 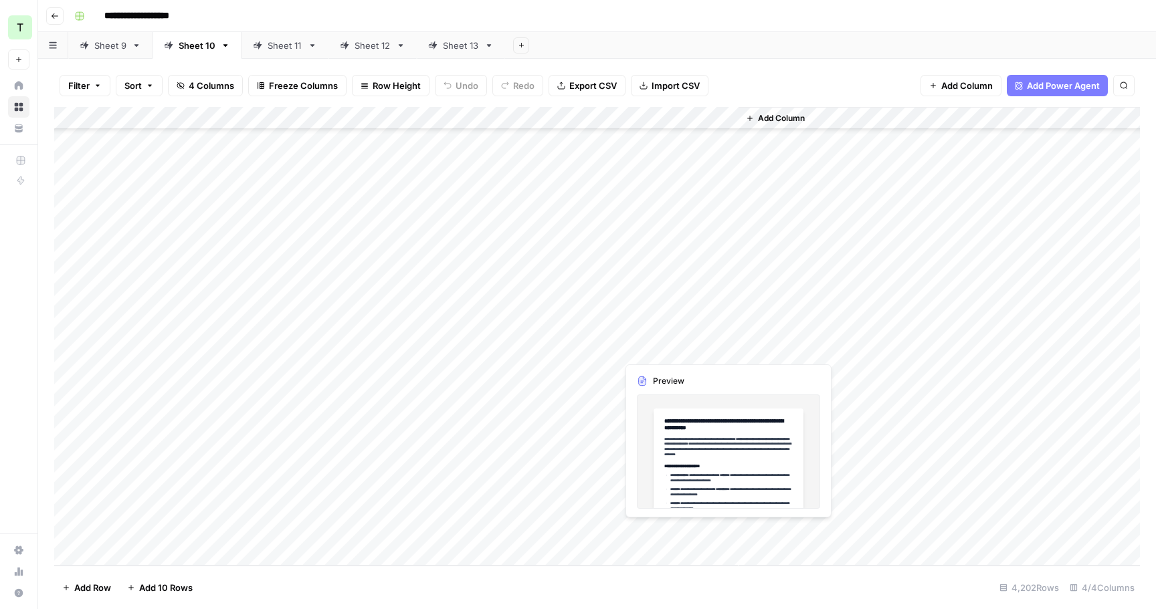 What do you see at coordinates (518, 86) in the screenshot?
I see `button: Redo` at bounding box center [518, 86].